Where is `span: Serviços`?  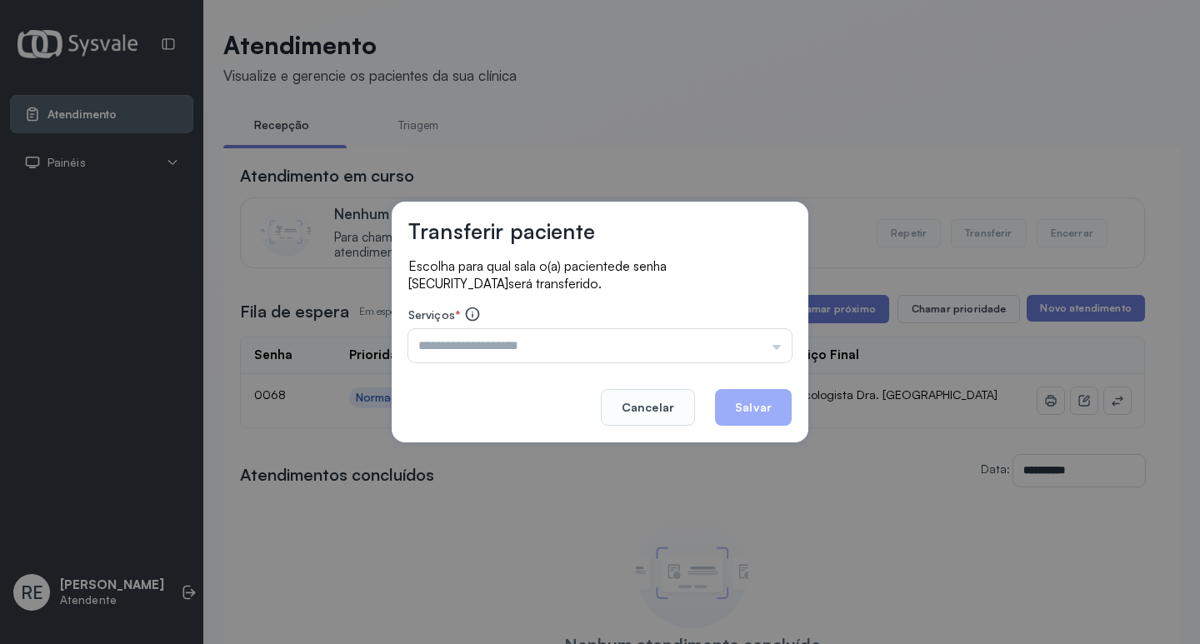
span: Serviços is located at coordinates (432, 314).